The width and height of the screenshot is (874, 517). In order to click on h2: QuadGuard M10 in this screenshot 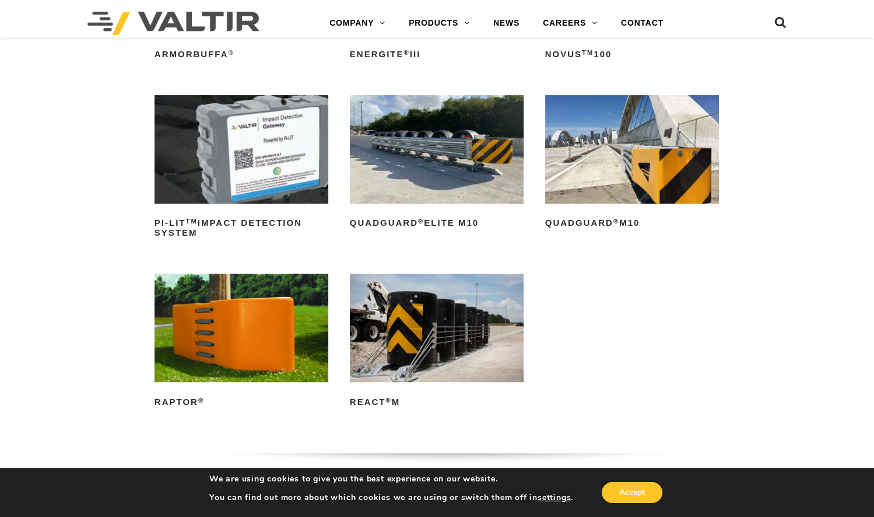, I will do `click(632, 223)`.